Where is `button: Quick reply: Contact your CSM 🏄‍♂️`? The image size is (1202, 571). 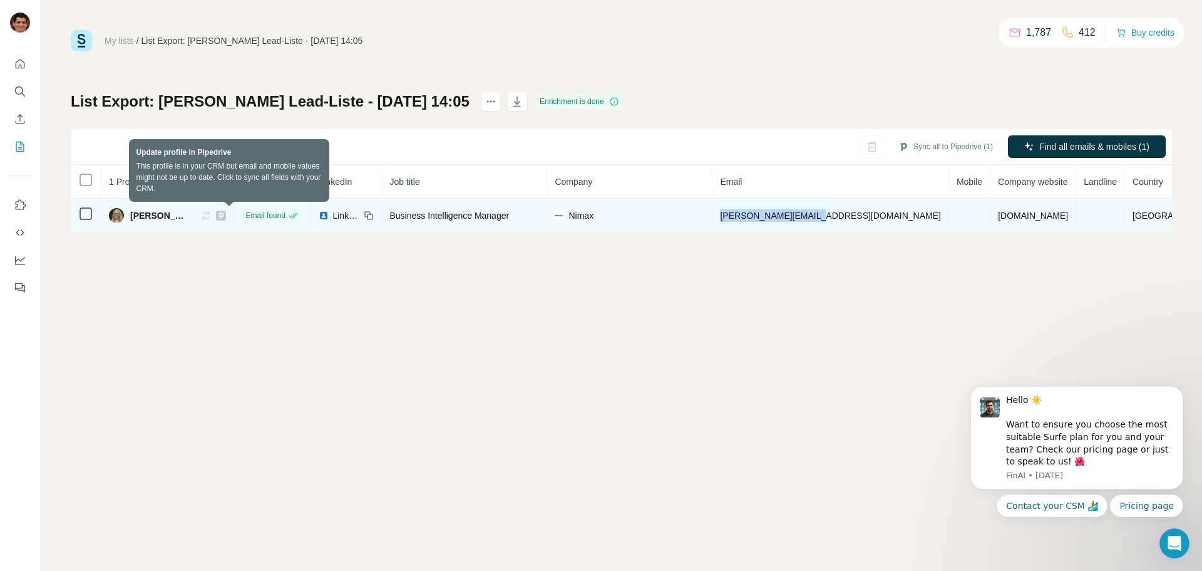 button: Quick reply: Contact your CSM 🏄‍♂️ is located at coordinates (100, 161).